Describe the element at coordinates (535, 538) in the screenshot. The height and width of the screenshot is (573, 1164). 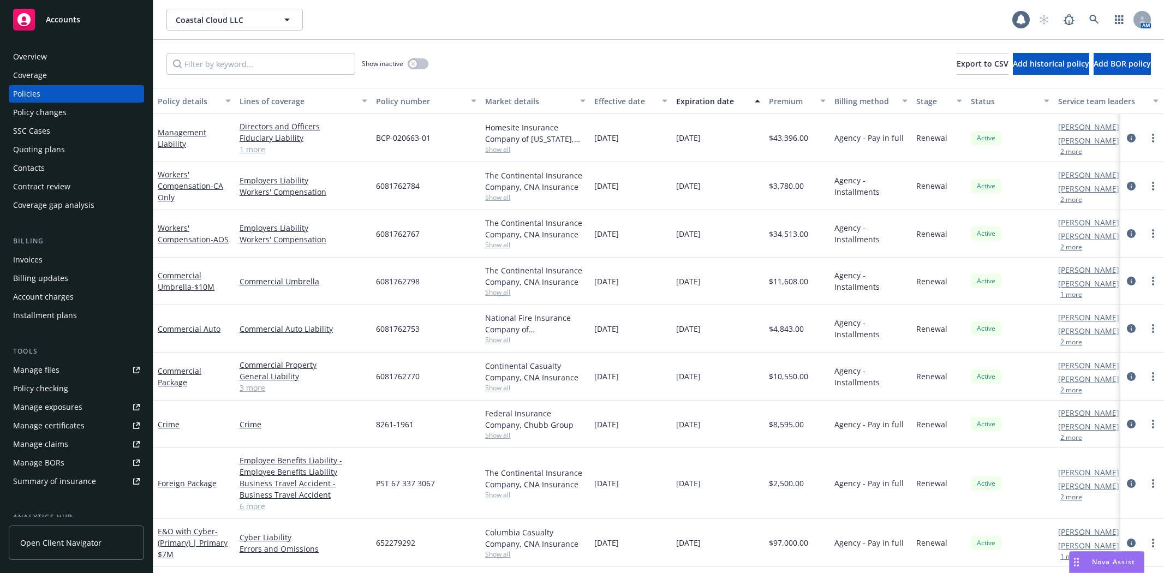
I see `div: Columbia Casualty Company, CNA Insurance` at that location.